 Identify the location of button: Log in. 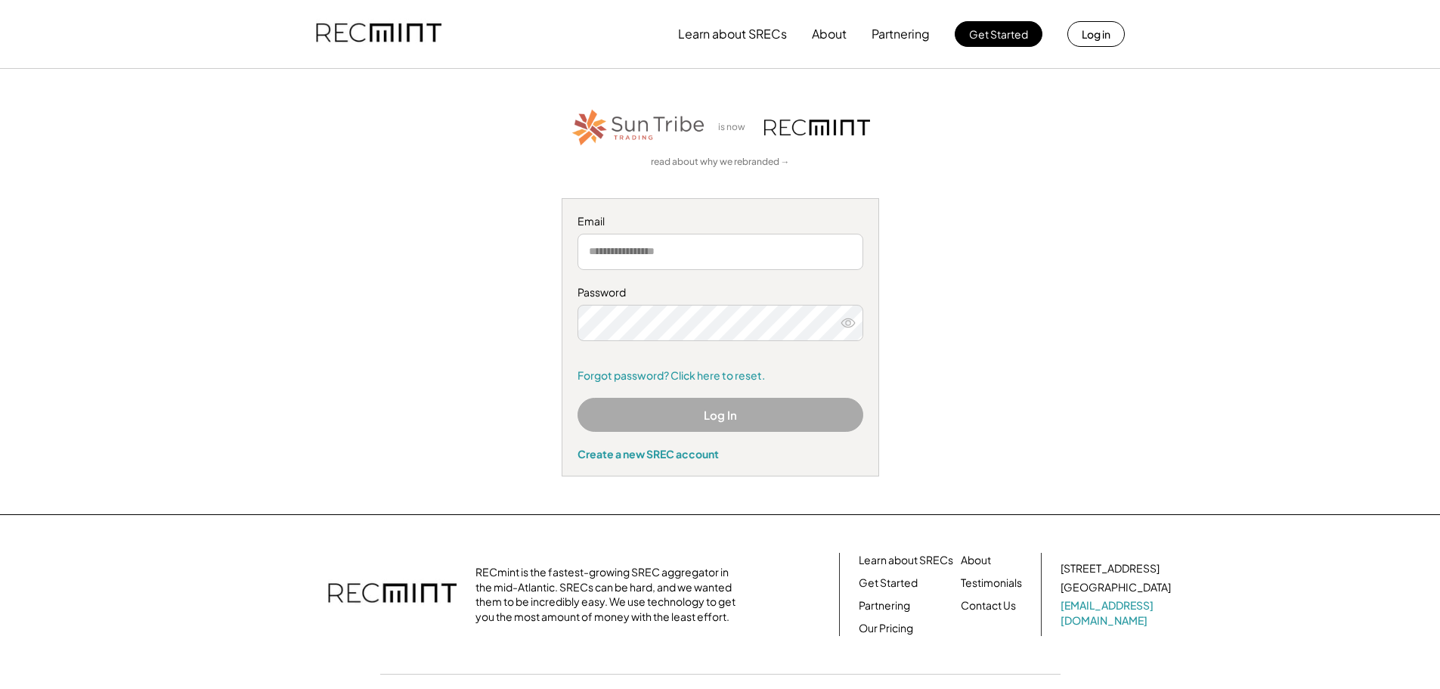
(1096, 34).